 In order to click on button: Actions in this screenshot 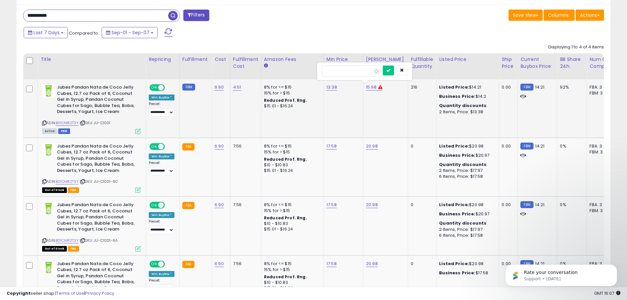, I will do `click(590, 15)`.